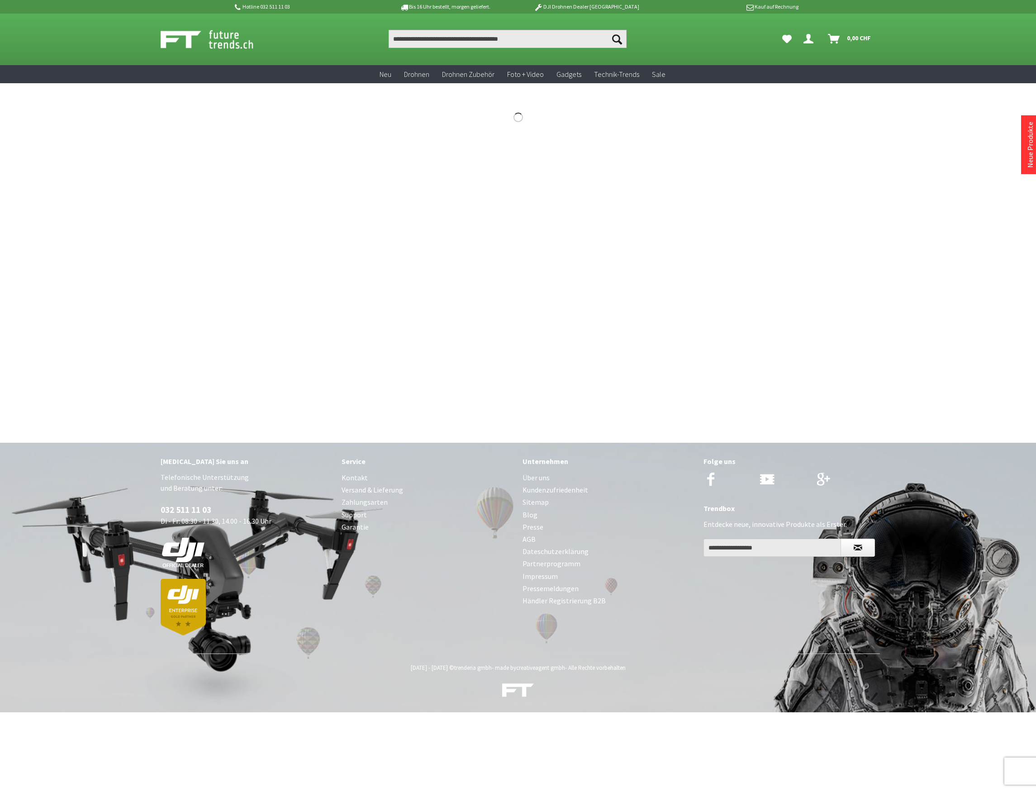  I want to click on a: Versand & Lieferung, so click(428, 490).